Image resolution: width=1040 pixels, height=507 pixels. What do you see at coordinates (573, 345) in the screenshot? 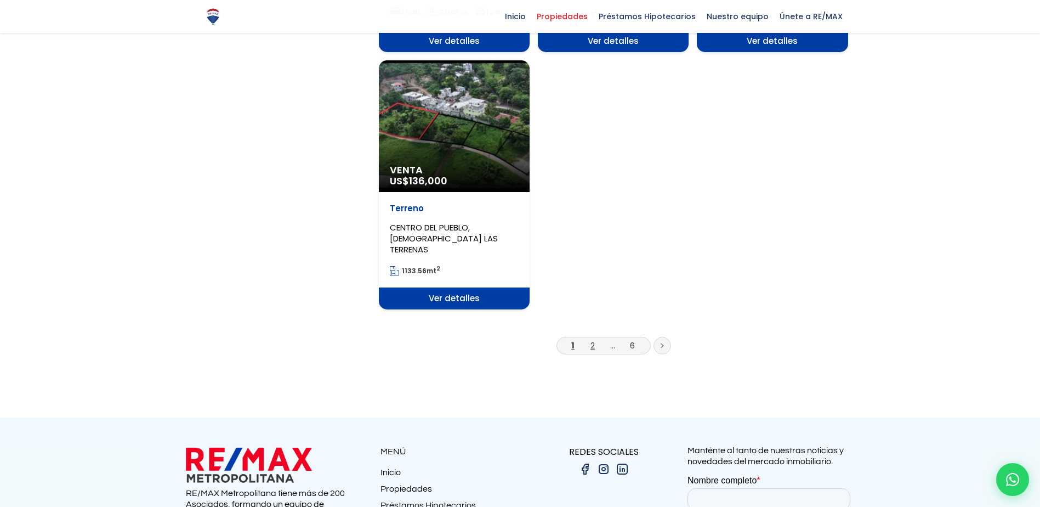
I see `a: 1` at bounding box center [573, 345].